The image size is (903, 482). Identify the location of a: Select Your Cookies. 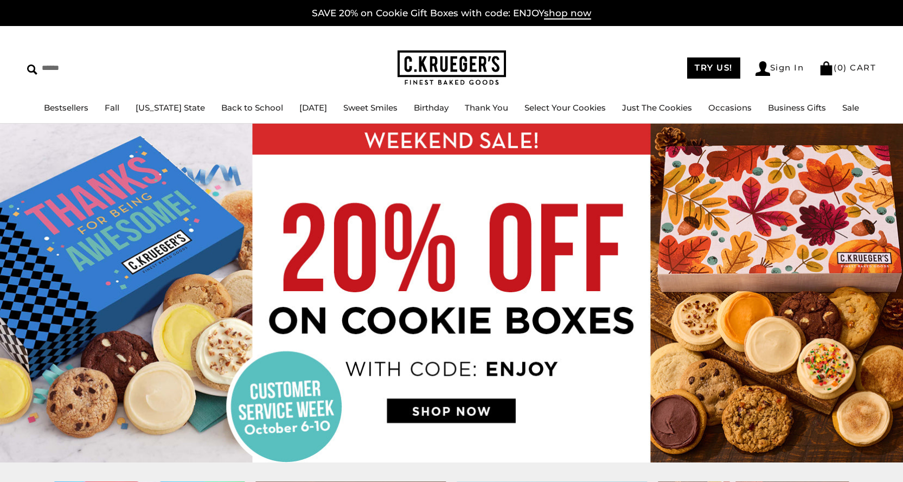
(565, 107).